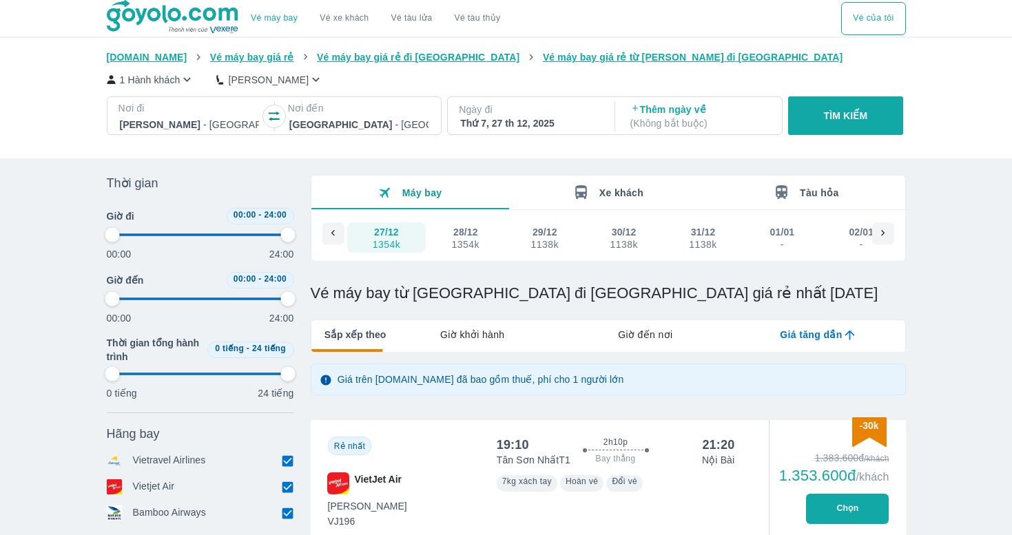  I want to click on div: 28/12, so click(465, 232).